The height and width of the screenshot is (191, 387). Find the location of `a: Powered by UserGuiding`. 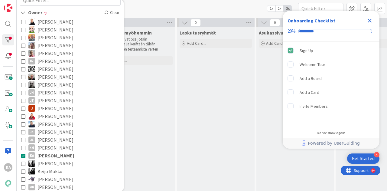

a: Powered by UserGuiding is located at coordinates (331, 143).